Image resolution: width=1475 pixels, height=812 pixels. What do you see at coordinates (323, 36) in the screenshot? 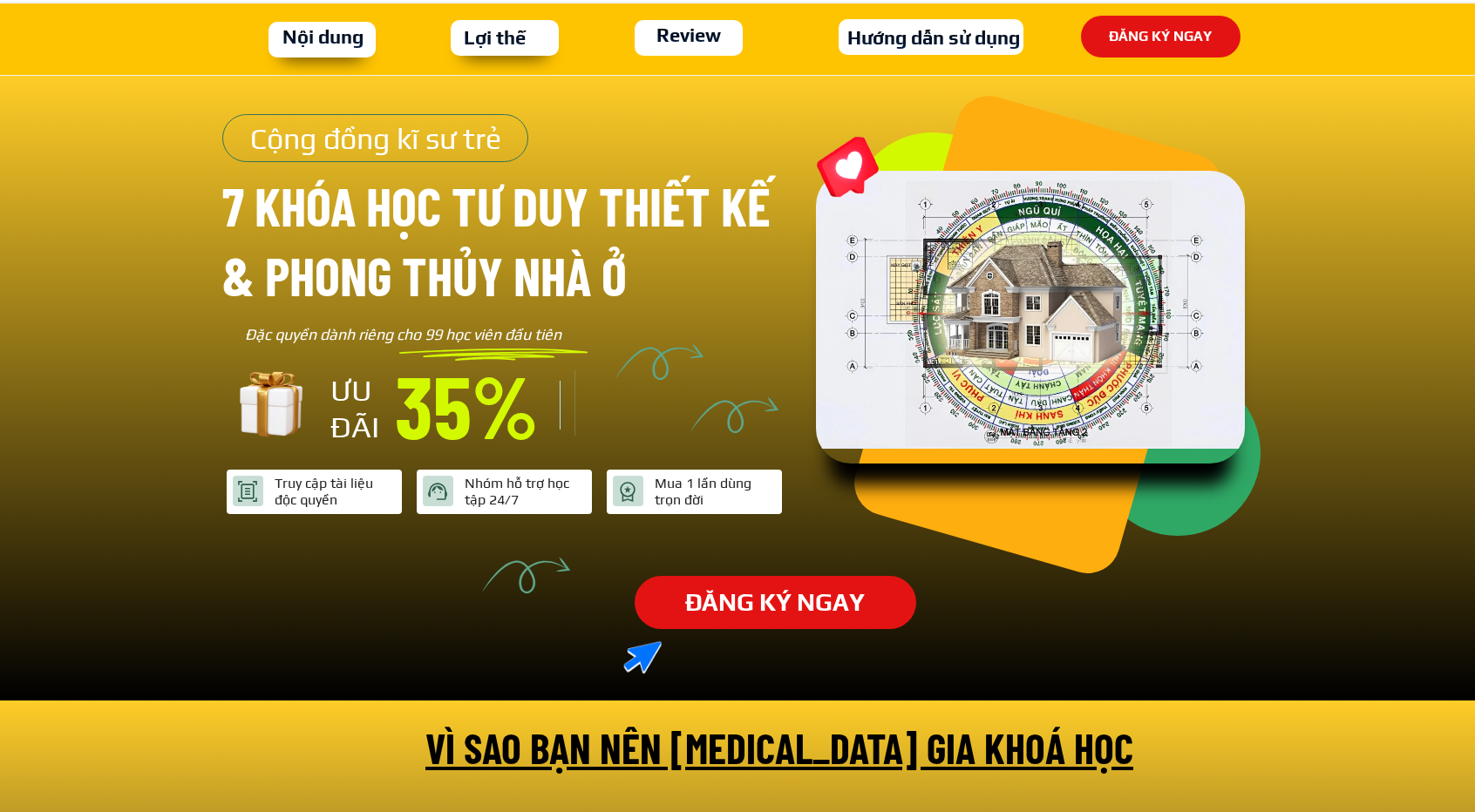
I see `h3: Nội dung` at bounding box center [323, 36].